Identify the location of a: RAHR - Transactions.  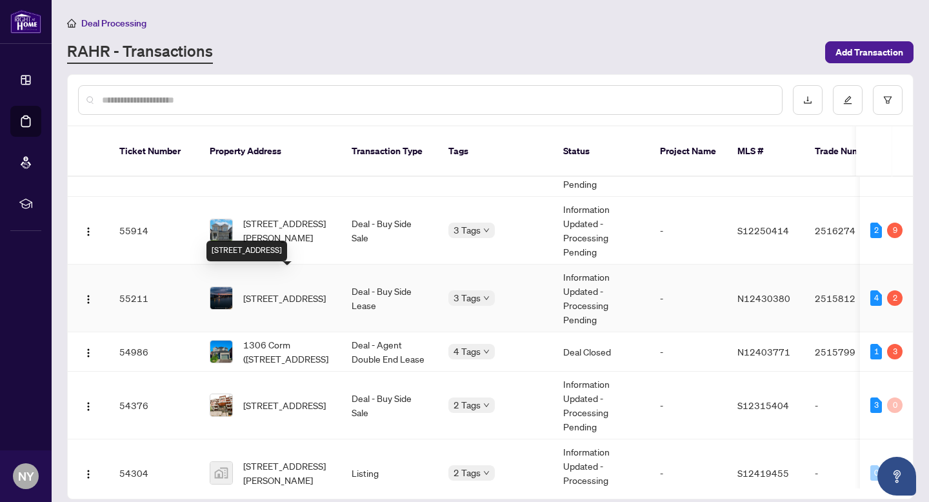
(140, 52).